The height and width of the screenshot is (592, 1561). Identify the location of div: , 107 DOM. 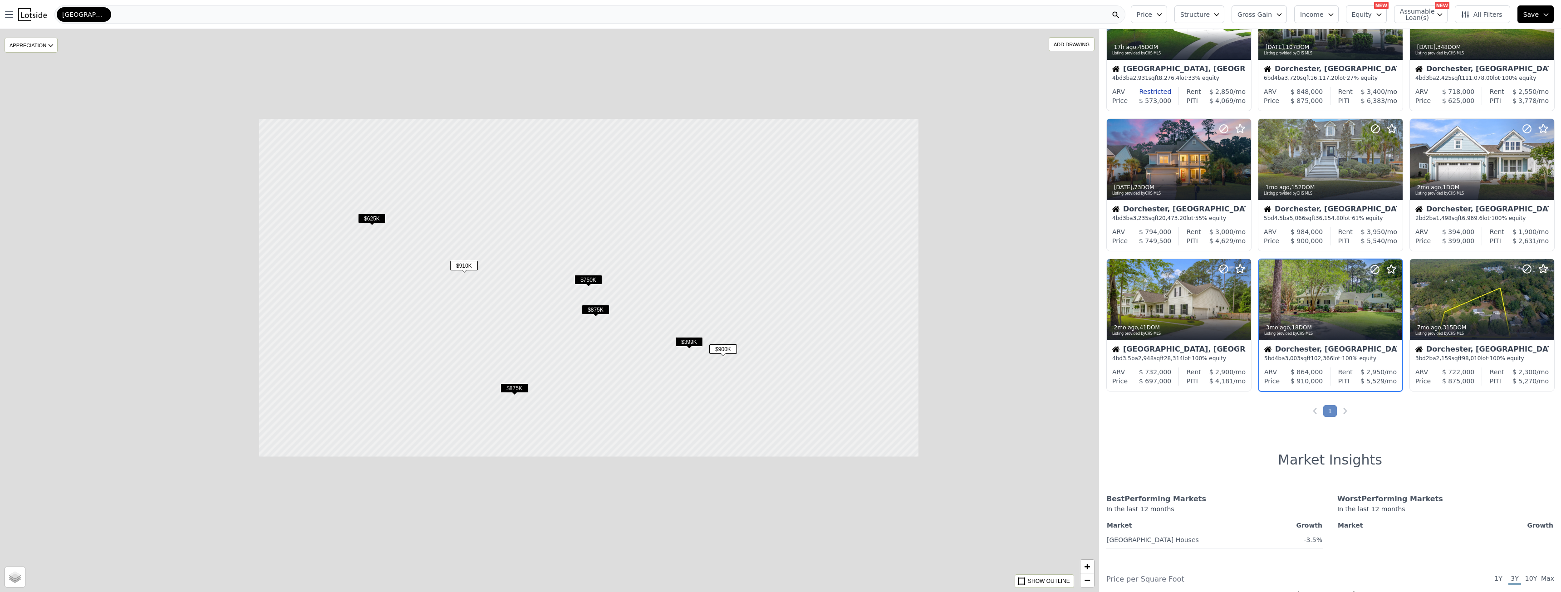
(1331, 47).